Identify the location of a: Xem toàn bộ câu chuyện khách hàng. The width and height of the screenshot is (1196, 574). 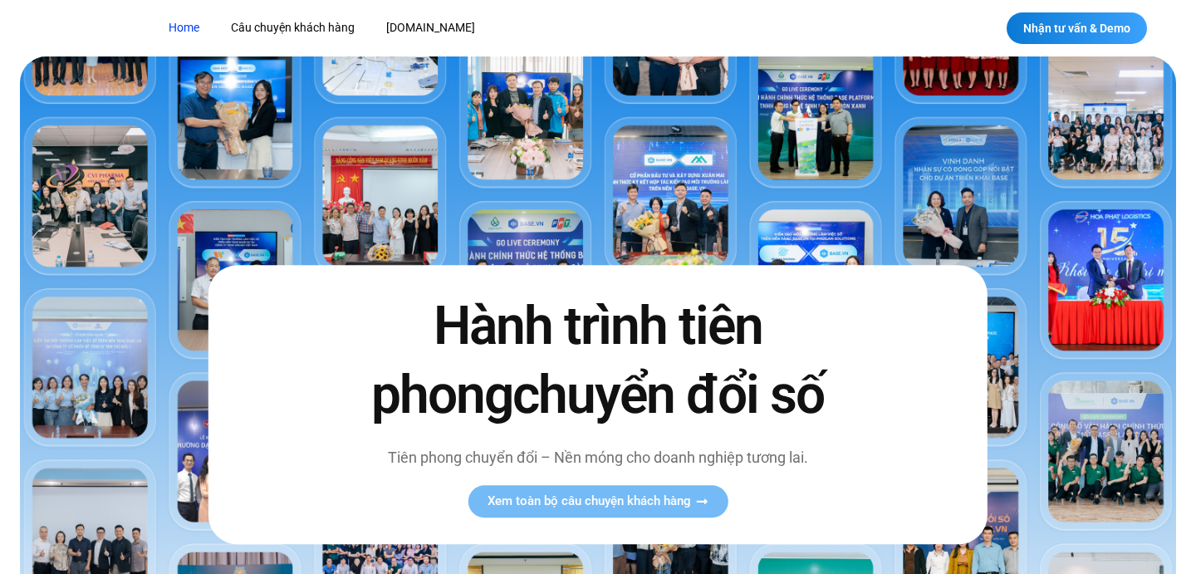
(597, 501).